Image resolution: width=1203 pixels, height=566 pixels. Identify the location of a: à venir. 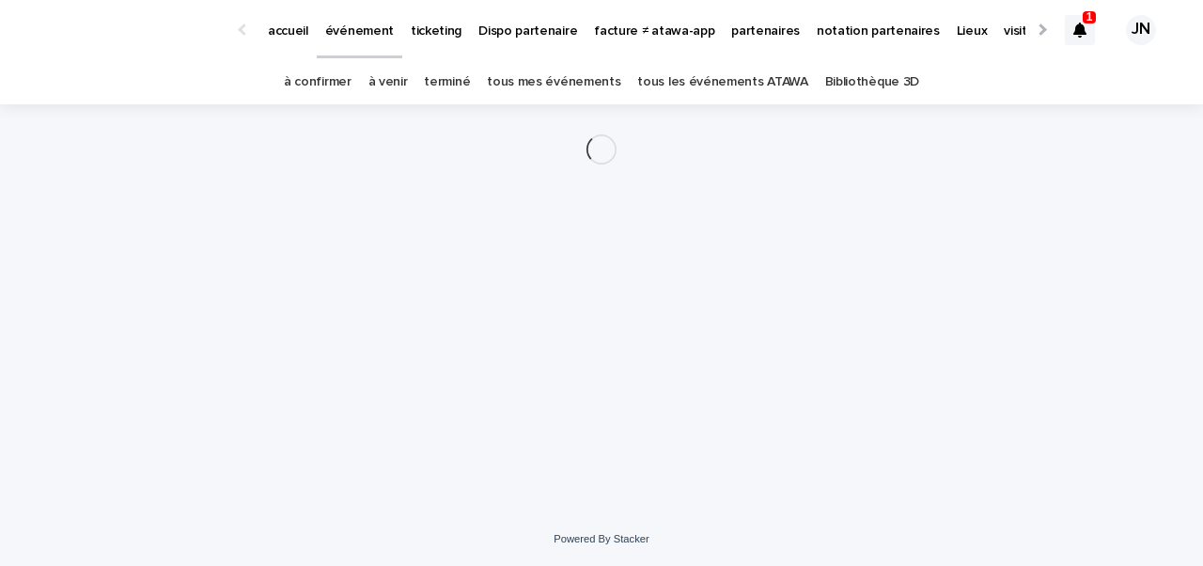
(388, 82).